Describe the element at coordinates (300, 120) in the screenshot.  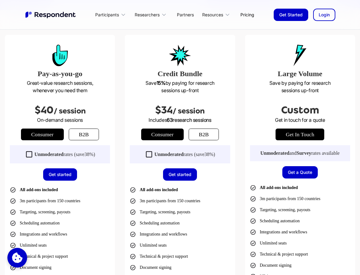
I see `p: Get in touch for a quote` at that location.